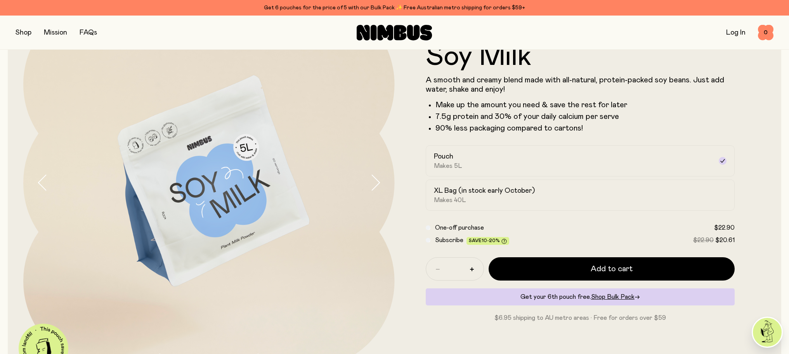  I want to click on a: Log In, so click(736, 33).